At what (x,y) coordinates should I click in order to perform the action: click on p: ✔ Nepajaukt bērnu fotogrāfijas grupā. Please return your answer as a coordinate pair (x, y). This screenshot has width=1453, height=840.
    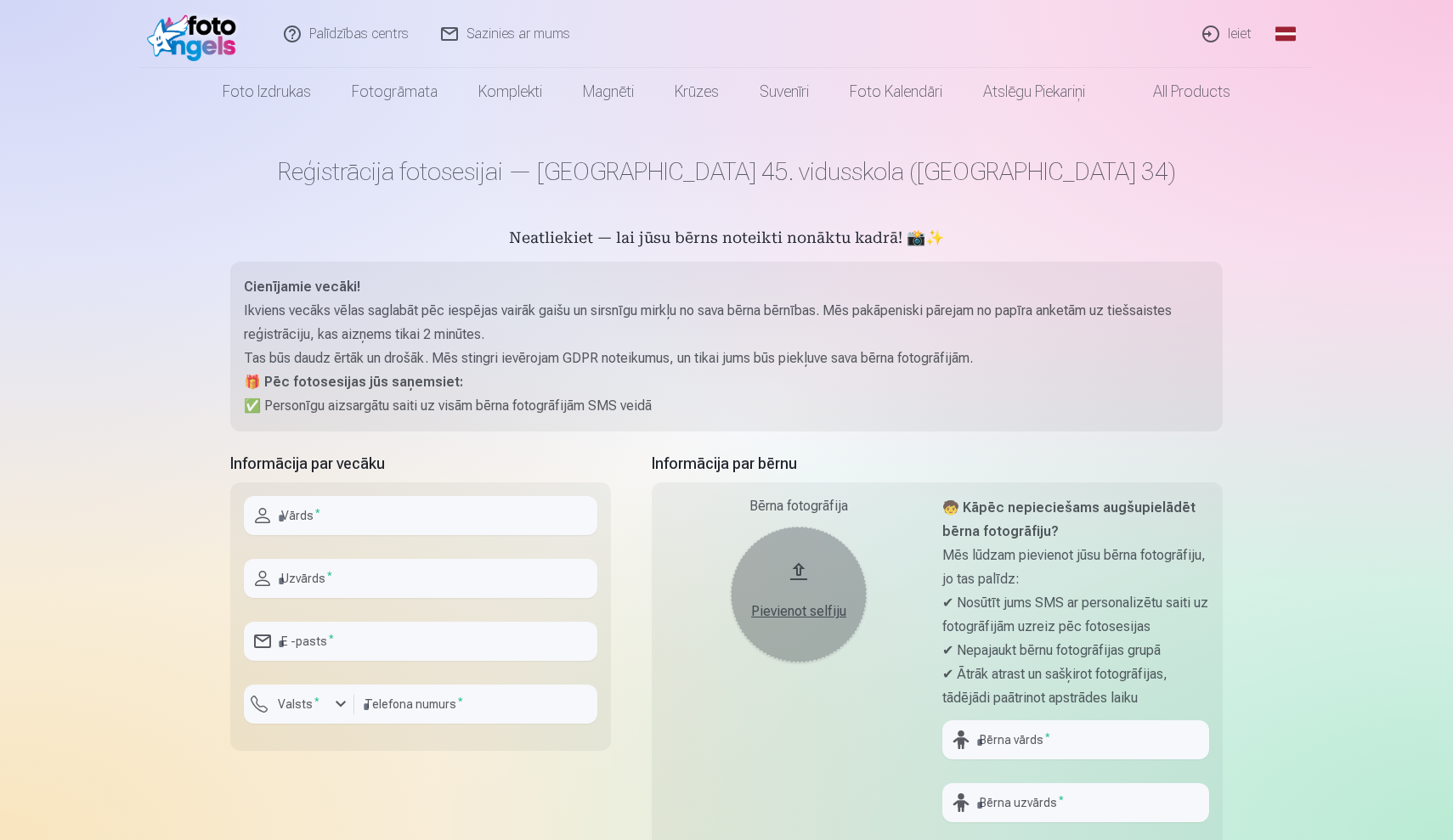
    Looking at the image, I should click on (1076, 651).